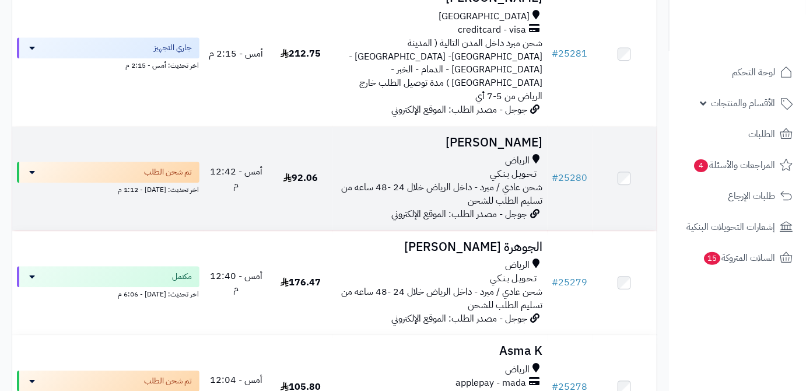 This screenshot has height=391, width=806. Describe the element at coordinates (570, 178) in the screenshot. I see `a: #25280` at that location.